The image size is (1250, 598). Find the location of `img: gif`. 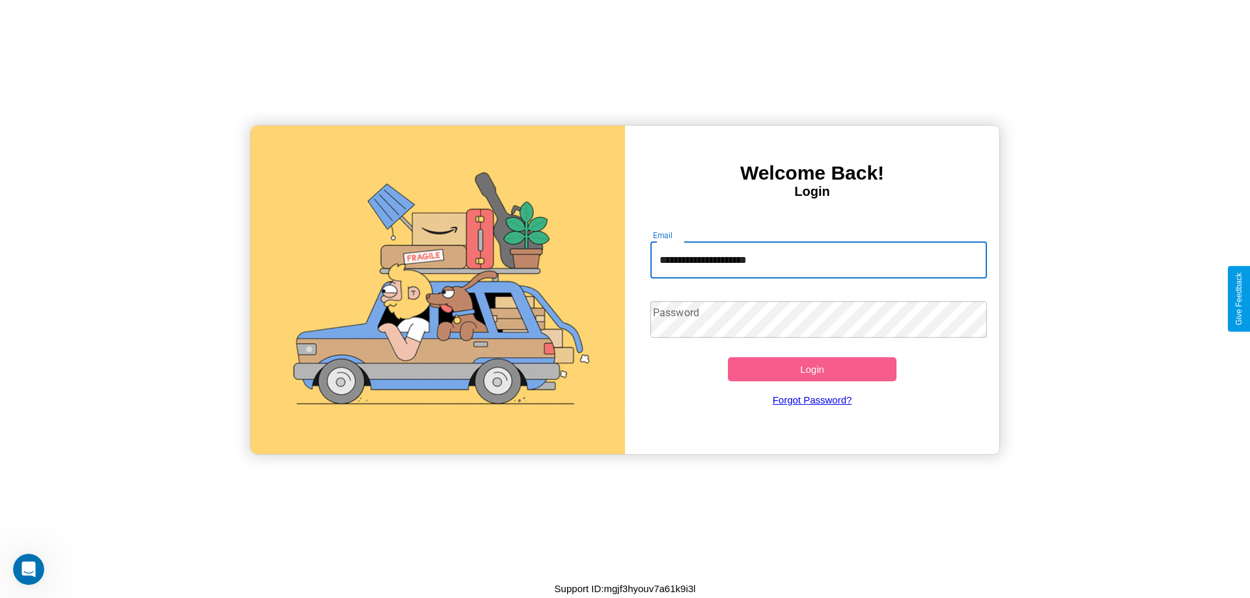

img: gif is located at coordinates (438, 290).